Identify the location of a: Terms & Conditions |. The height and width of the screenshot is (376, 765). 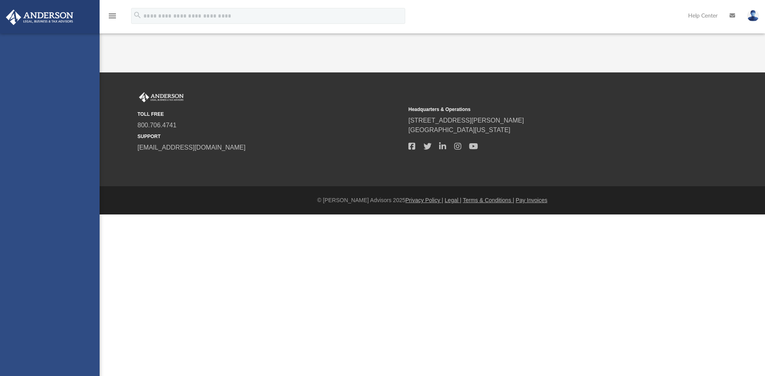
(488, 200).